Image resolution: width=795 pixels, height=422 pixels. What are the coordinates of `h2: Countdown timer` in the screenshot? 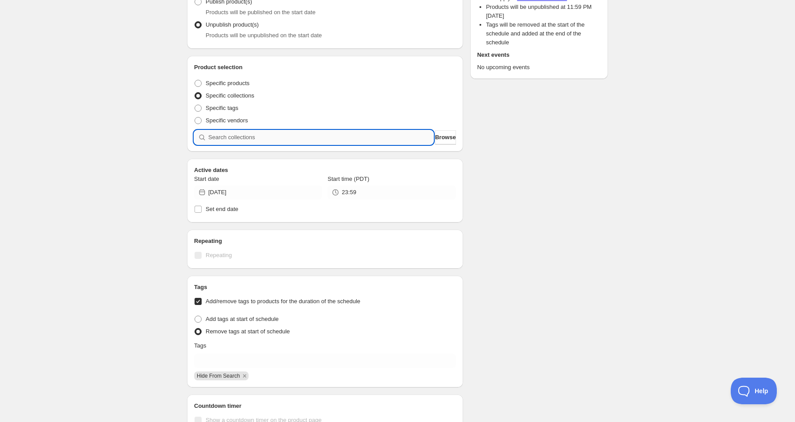 It's located at (325, 406).